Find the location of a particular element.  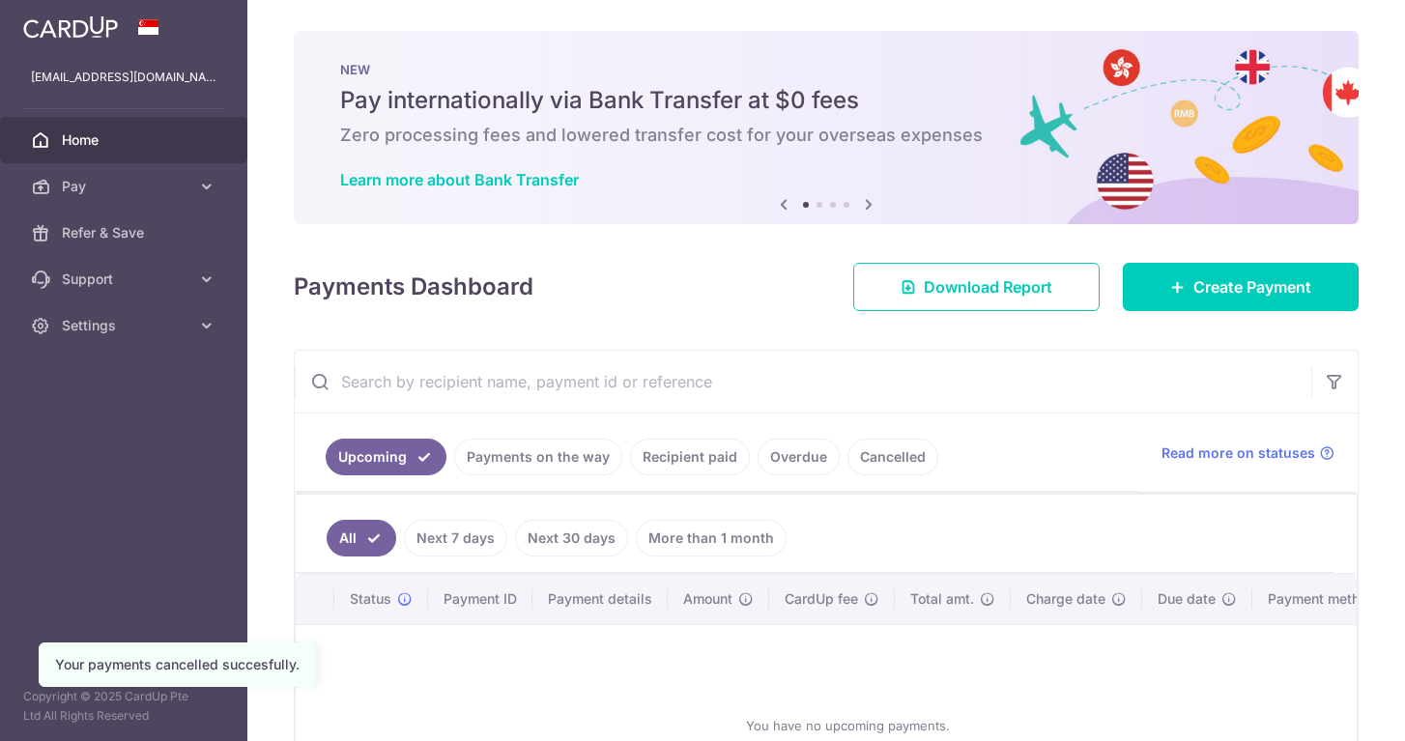

span: Settings is located at coordinates (126, 326).